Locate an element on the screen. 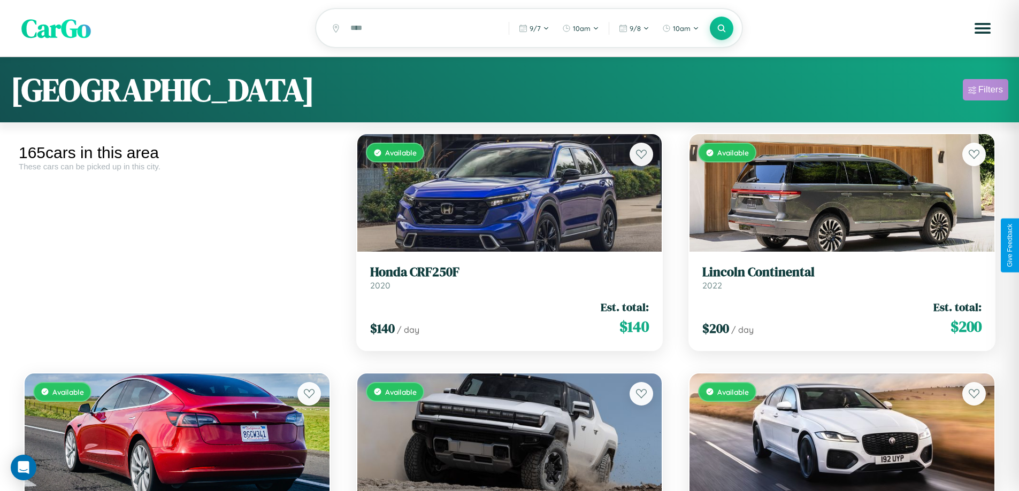 The height and width of the screenshot is (491, 1019). span: CarGo is located at coordinates (56, 28).